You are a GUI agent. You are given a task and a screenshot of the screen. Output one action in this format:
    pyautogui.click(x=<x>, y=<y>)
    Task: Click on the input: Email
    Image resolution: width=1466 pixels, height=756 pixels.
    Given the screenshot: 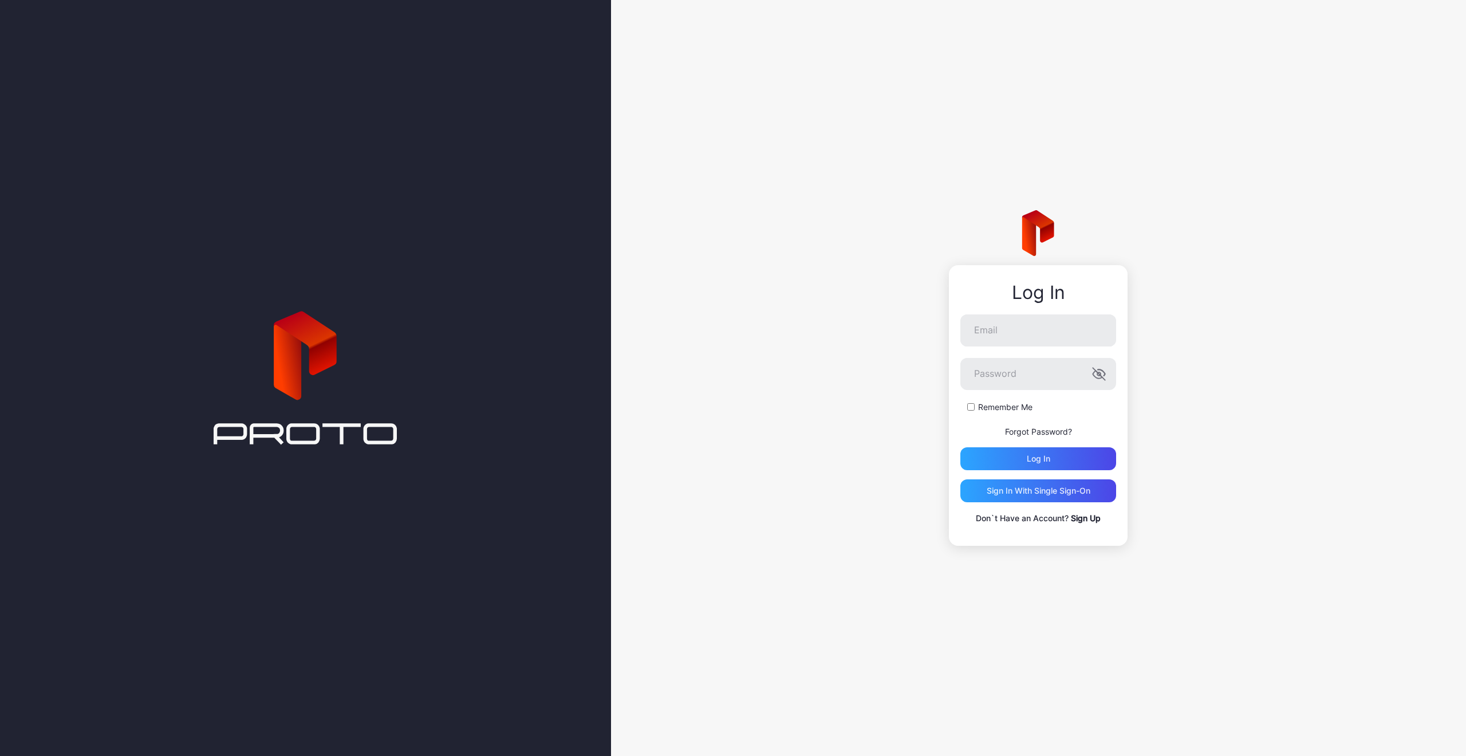 What is the action you would take?
    pyautogui.click(x=1038, y=330)
    